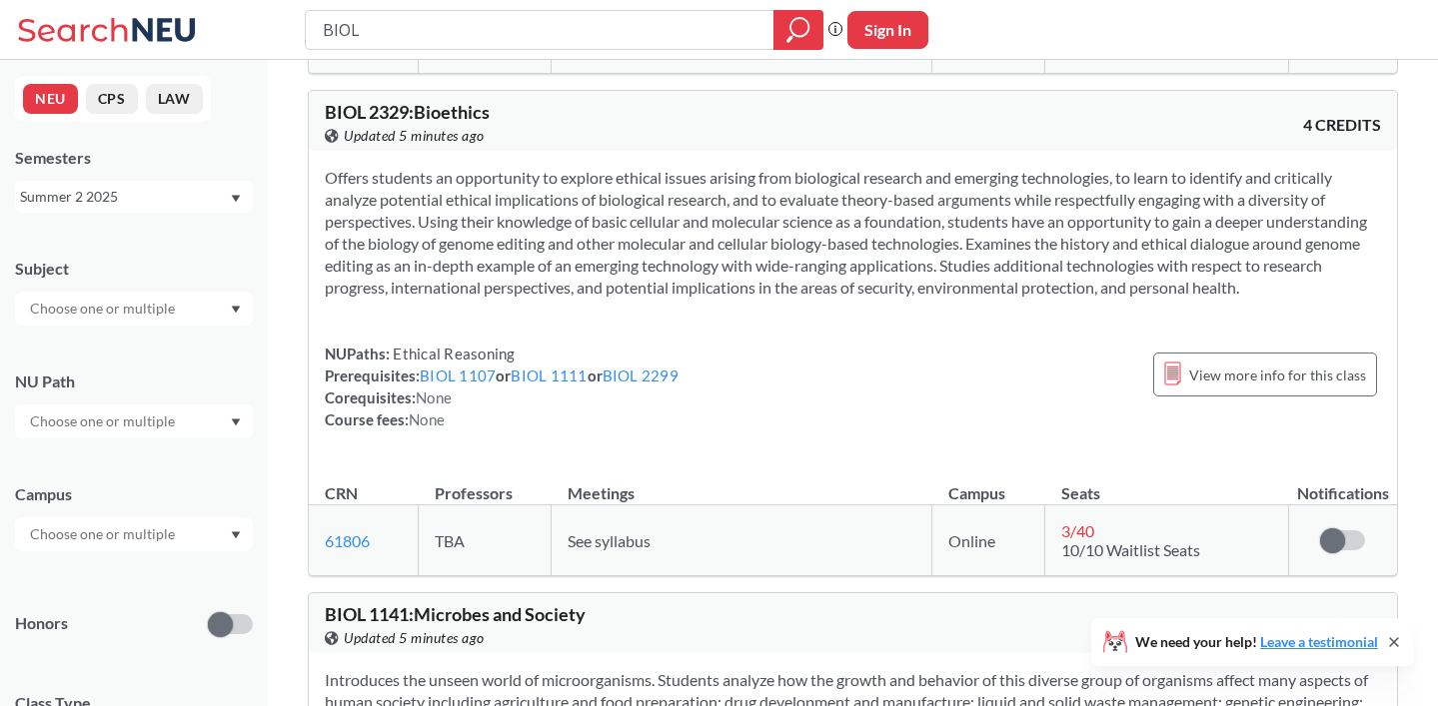 The image size is (1438, 706). Describe the element at coordinates (347, 541) in the screenshot. I see `a: 61806` at that location.